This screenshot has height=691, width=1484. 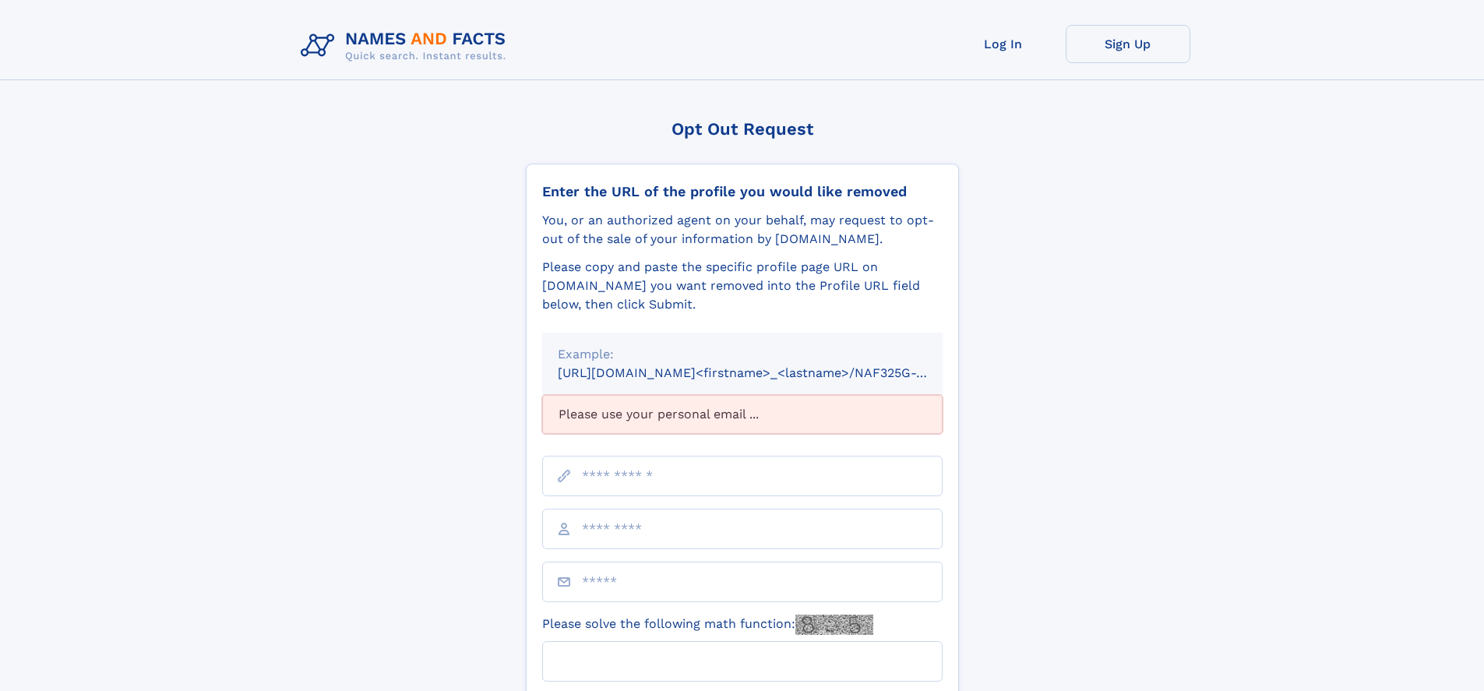 What do you see at coordinates (407, 46) in the screenshot?
I see `img: Logo Names and Facts` at bounding box center [407, 46].